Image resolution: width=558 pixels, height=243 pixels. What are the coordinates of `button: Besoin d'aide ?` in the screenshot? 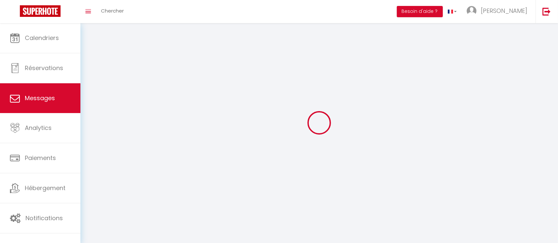 It's located at (420, 12).